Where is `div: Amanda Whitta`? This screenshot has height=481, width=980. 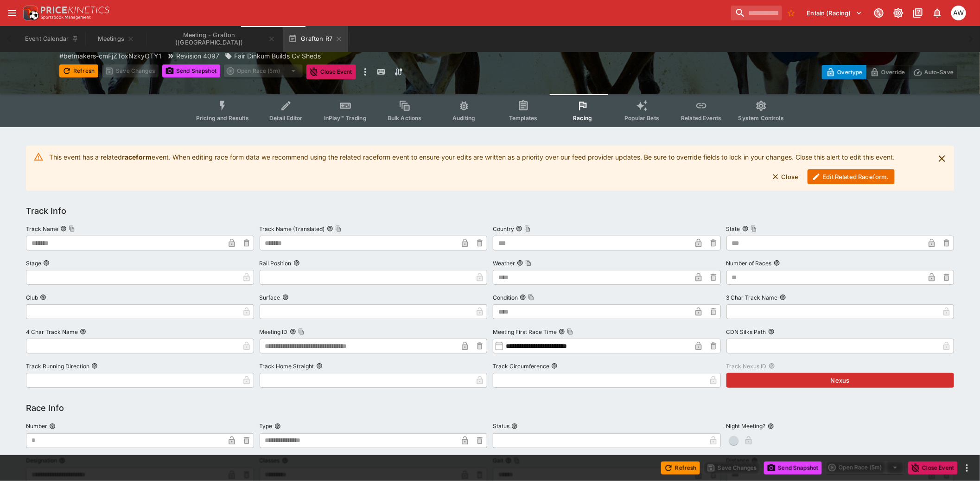
div: Amanda Whitta is located at coordinates (958, 13).